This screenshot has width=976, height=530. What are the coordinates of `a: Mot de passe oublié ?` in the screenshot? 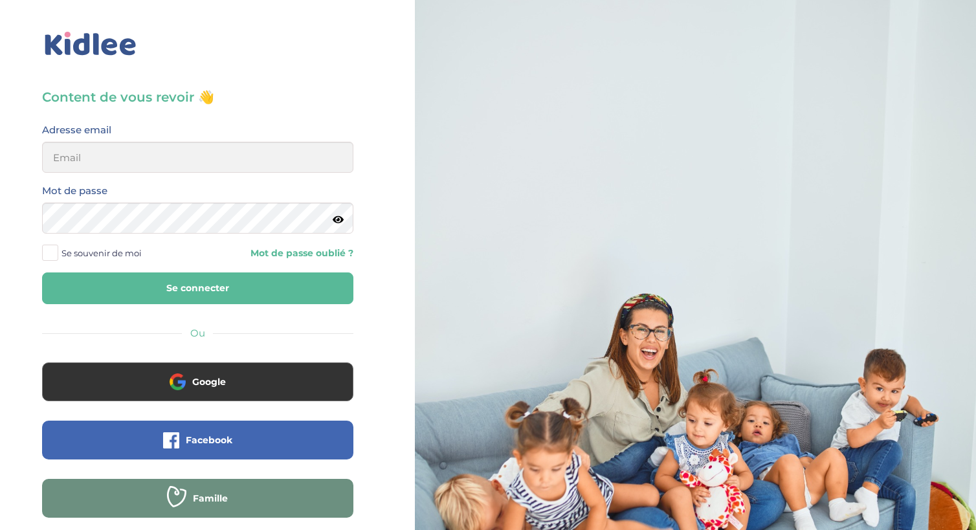 It's located at (280, 253).